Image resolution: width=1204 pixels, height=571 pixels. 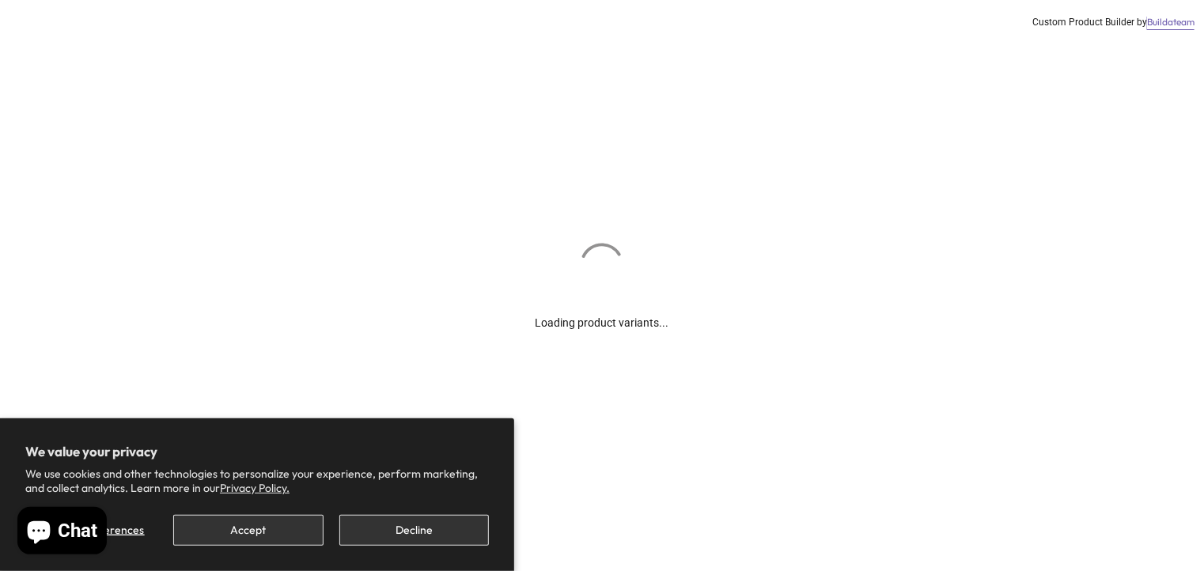 I want to click on button: Decline, so click(x=414, y=530).